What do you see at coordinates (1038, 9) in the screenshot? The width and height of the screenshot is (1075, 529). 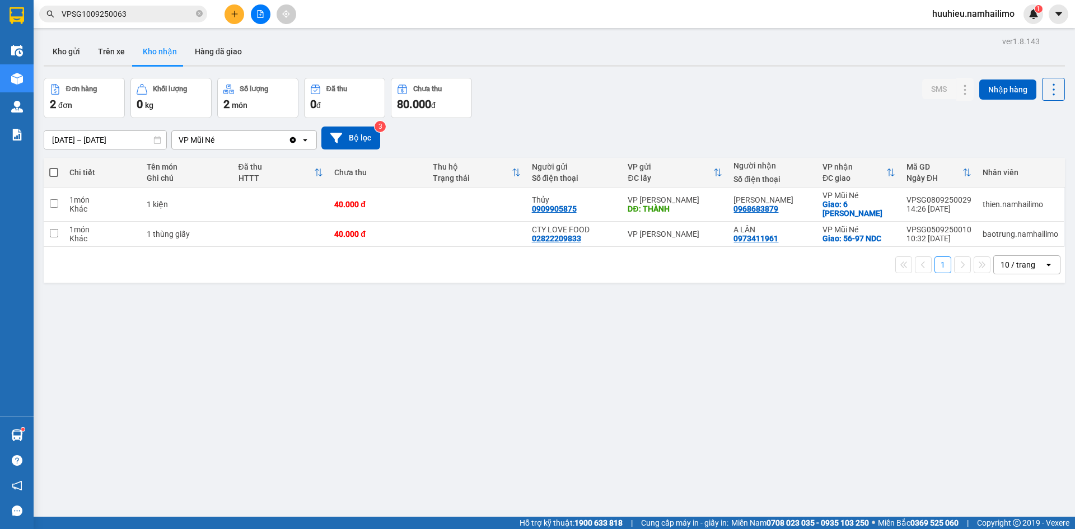 I see `span: 1` at bounding box center [1038, 9].